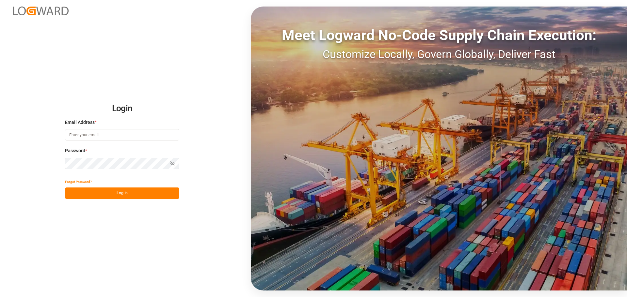 The width and height of the screenshot is (627, 297). I want to click on input: Enter your email, so click(122, 135).